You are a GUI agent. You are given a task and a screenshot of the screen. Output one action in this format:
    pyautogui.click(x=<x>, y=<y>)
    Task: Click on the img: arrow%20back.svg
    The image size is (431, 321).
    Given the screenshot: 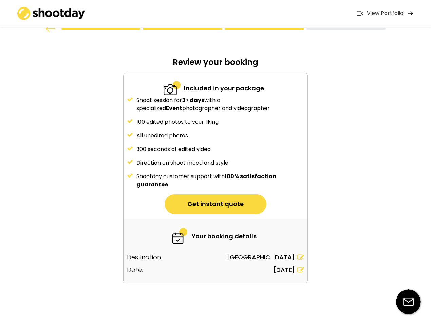 What is the action you would take?
    pyautogui.click(x=51, y=29)
    